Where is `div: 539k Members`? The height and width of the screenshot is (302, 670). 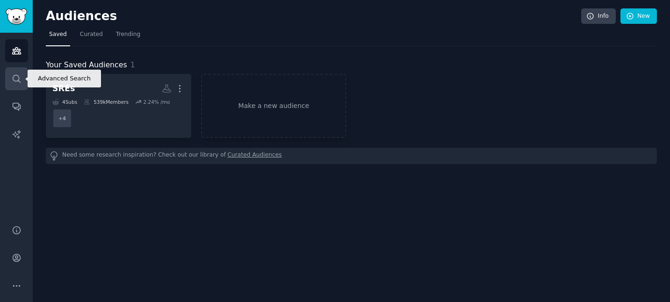 div: 539k Members is located at coordinates (106, 102).